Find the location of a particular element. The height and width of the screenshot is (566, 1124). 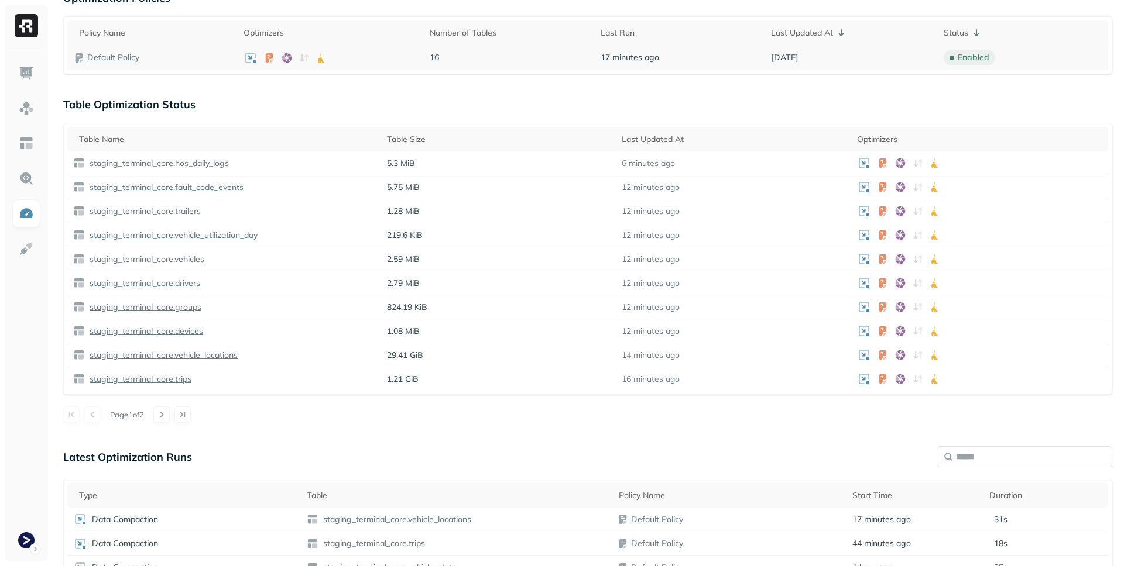

img: Asset Explorer is located at coordinates (26, 143).